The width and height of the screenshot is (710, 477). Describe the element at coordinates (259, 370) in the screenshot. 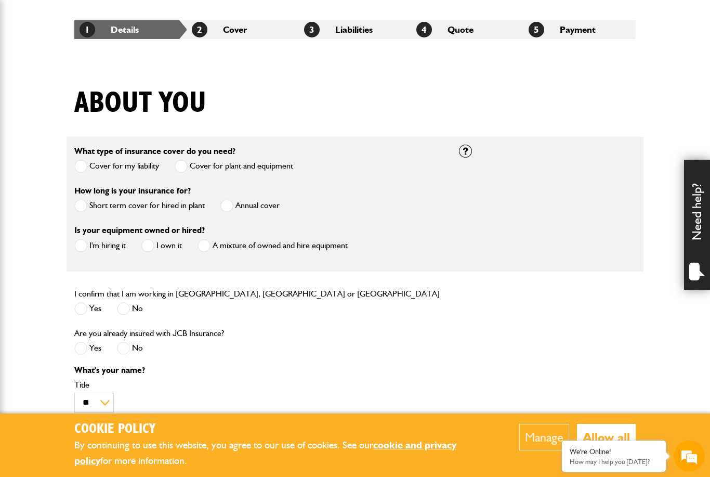

I see `p: What's your name?` at that location.